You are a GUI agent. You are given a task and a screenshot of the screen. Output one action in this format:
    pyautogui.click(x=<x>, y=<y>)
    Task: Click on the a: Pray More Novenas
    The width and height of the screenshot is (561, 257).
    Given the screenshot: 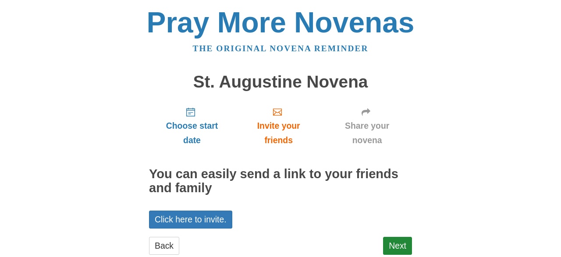 What is the action you would take?
    pyautogui.click(x=280, y=22)
    